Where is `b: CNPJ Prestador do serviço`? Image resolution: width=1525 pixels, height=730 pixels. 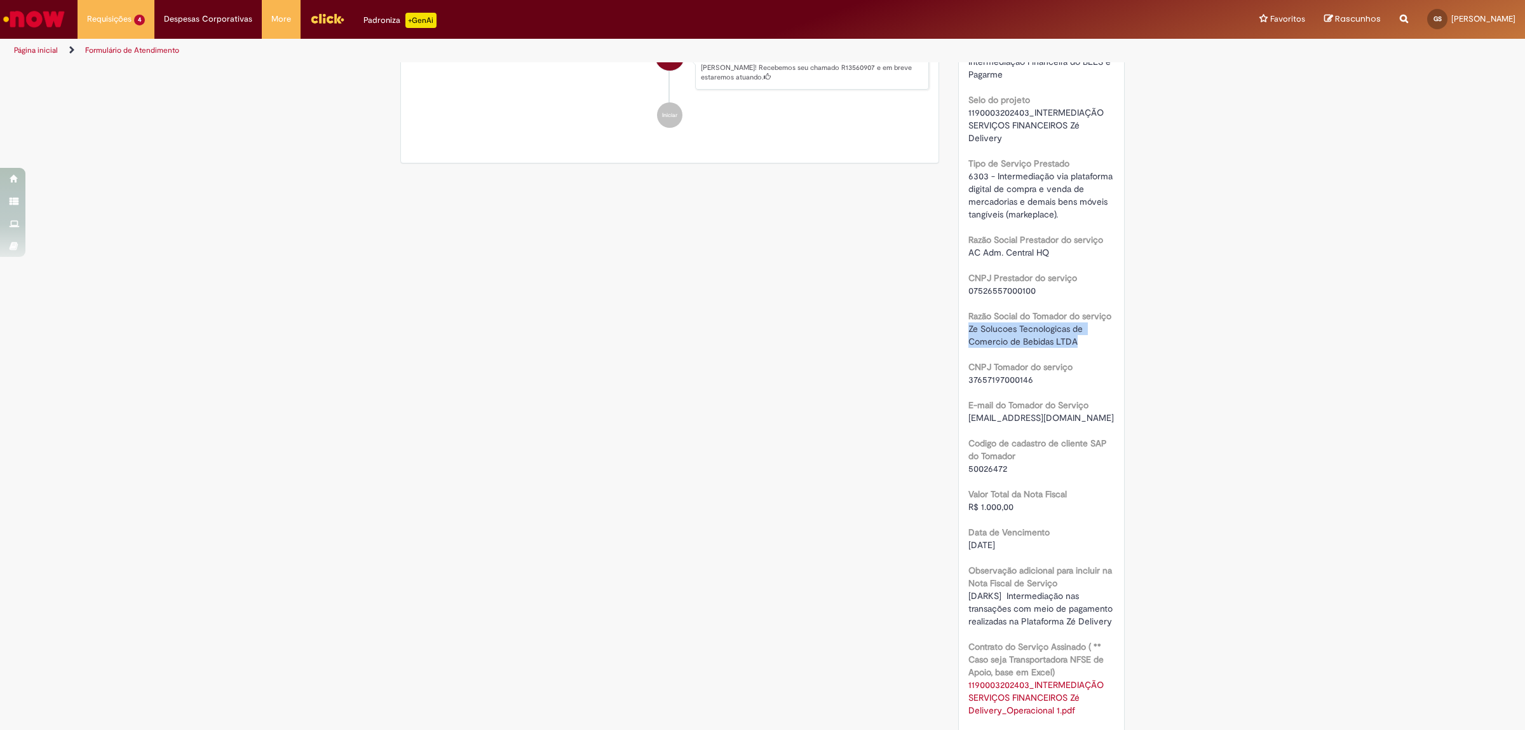
b: CNPJ Prestador do serviço is located at coordinates (1023, 278).